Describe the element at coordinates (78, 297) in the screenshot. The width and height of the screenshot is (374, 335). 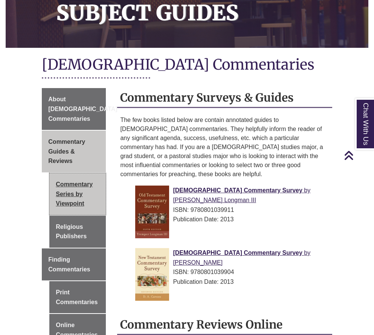
I see `a: Print Commentaries` at that location.